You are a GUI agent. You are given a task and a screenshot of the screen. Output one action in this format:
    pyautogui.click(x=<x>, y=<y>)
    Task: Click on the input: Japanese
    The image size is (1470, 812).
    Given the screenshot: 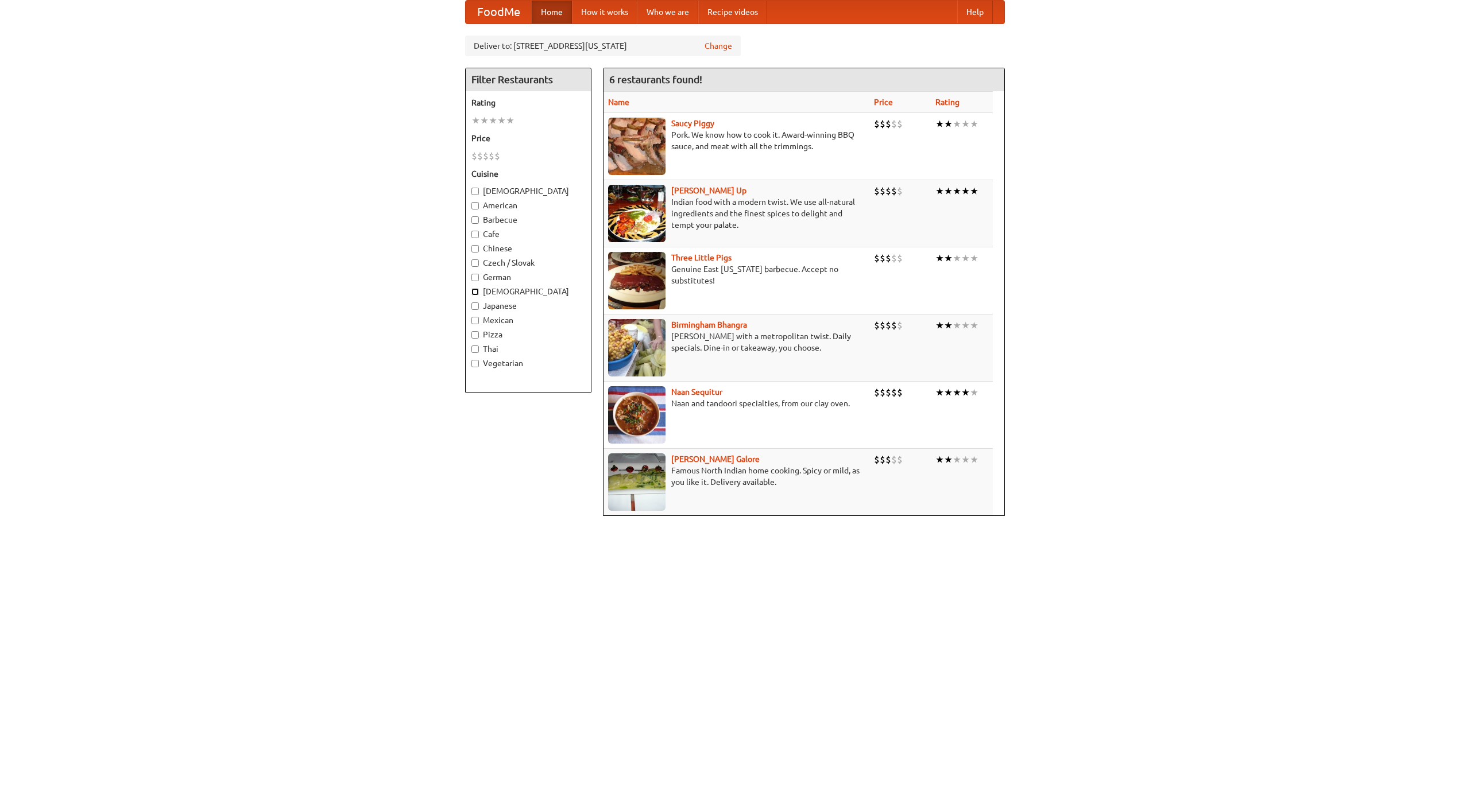 What is the action you would take?
    pyautogui.click(x=475, y=306)
    